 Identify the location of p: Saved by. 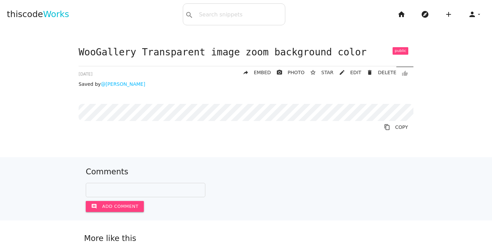
(246, 84).